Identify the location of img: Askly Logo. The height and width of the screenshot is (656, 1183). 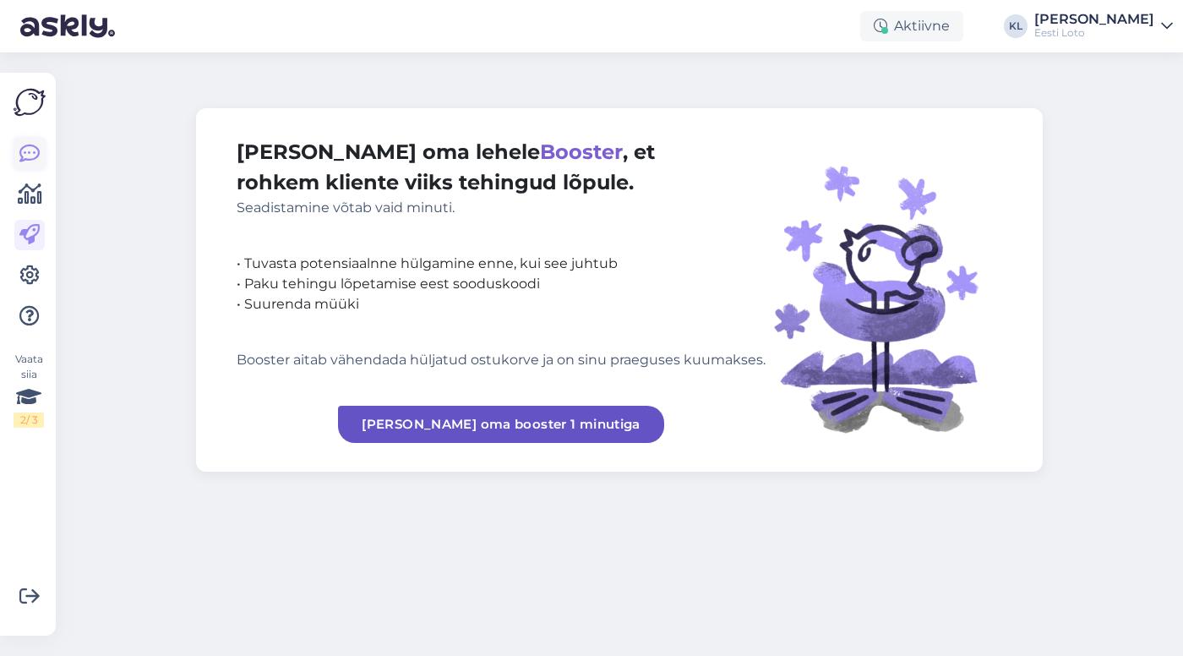
(30, 102).